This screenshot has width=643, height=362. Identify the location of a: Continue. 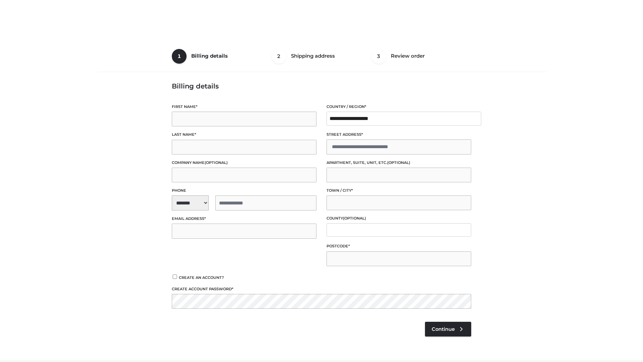
(448, 329).